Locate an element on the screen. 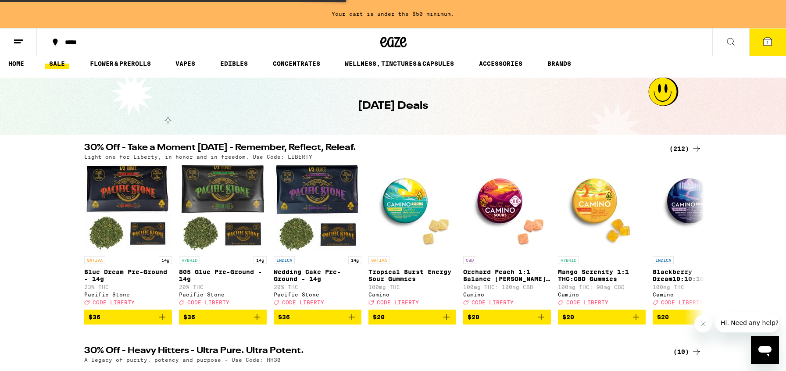  p: Tropical Burst Energy Sour Gummies is located at coordinates (412, 275).